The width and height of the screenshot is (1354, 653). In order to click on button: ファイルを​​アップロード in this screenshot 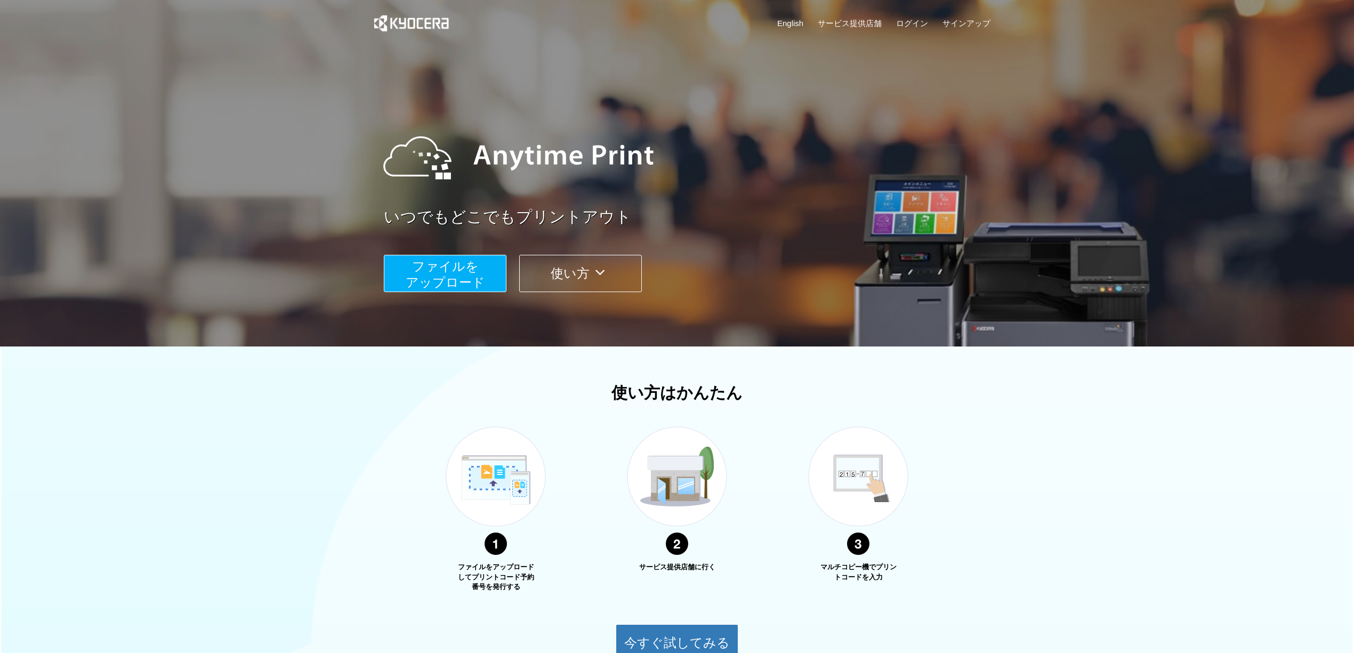, I will do `click(445, 273)`.